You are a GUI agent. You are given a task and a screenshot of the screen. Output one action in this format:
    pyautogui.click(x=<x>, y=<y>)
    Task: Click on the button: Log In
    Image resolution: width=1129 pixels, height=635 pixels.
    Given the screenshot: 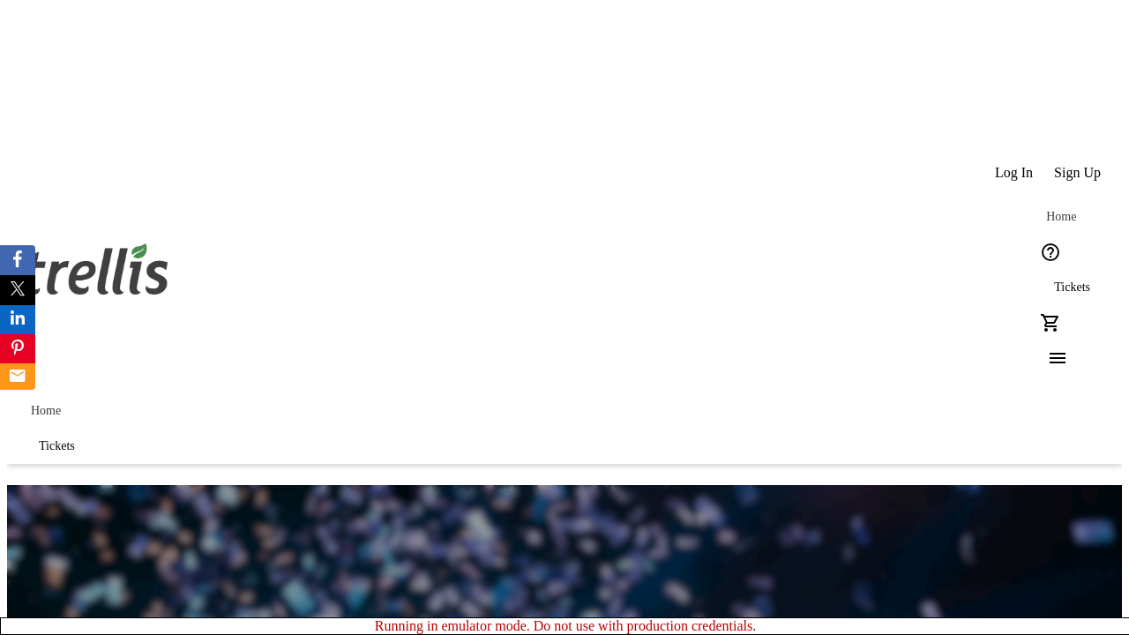 What is the action you would take?
    pyautogui.click(x=1013, y=173)
    